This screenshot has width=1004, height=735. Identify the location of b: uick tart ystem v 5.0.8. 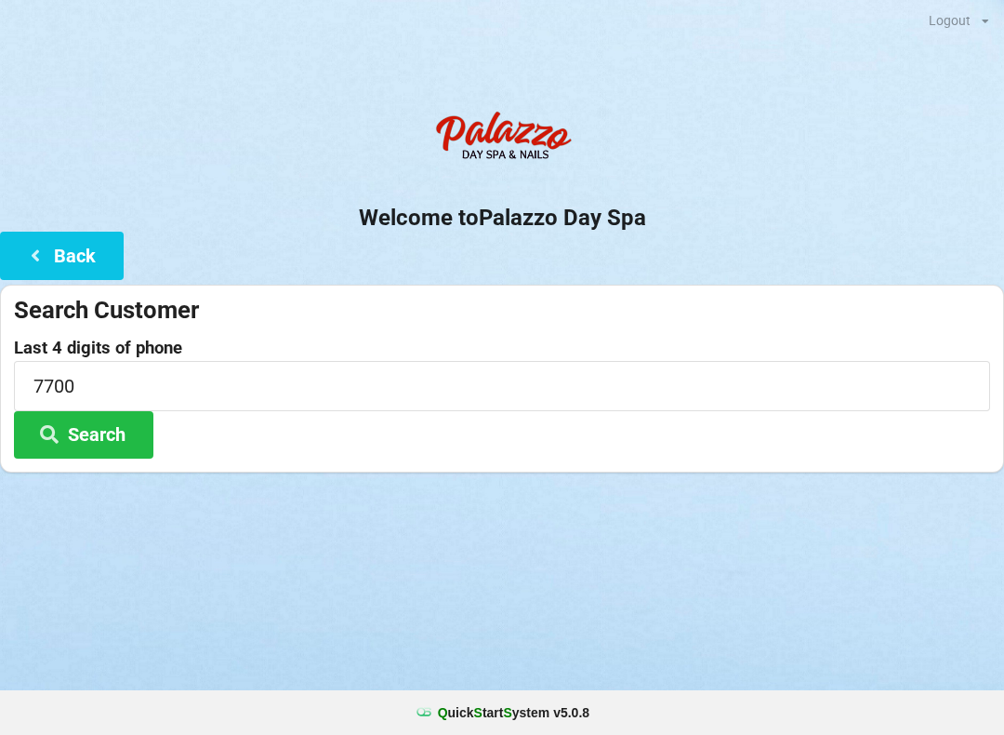
(513, 712).